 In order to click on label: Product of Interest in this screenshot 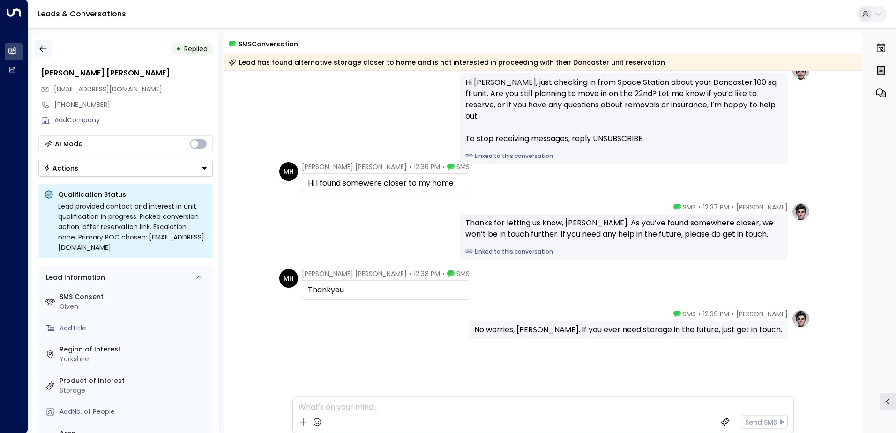, I will do `click(134, 381)`.